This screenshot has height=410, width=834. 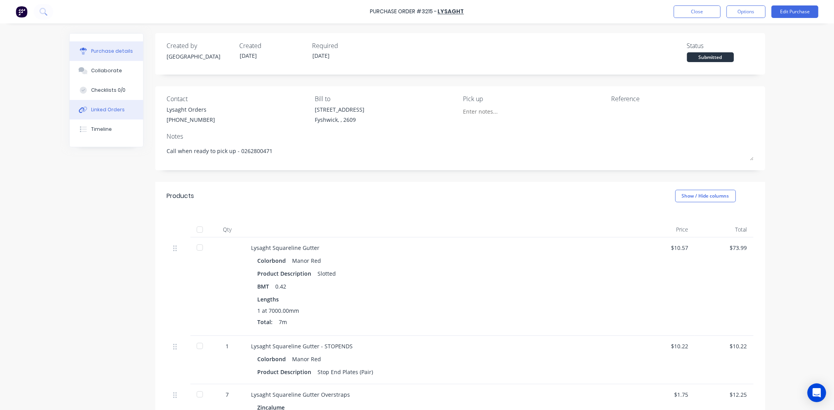 I want to click on div: Submitted, so click(x=710, y=57).